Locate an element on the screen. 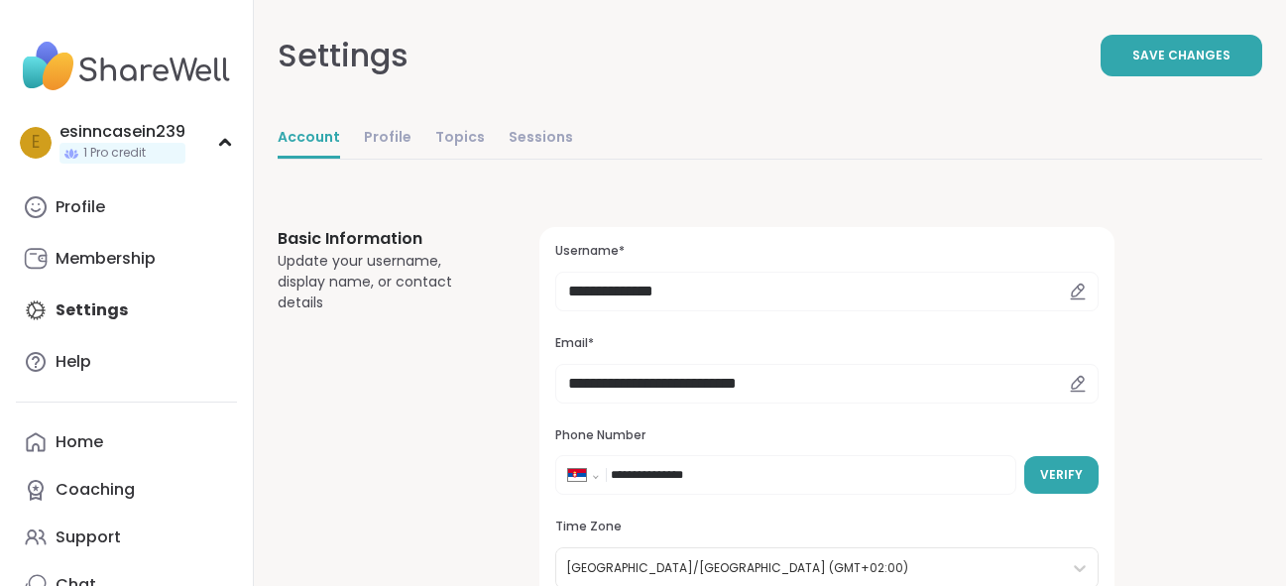 This screenshot has height=586, width=1286. div: Profile is located at coordinates (80, 207).